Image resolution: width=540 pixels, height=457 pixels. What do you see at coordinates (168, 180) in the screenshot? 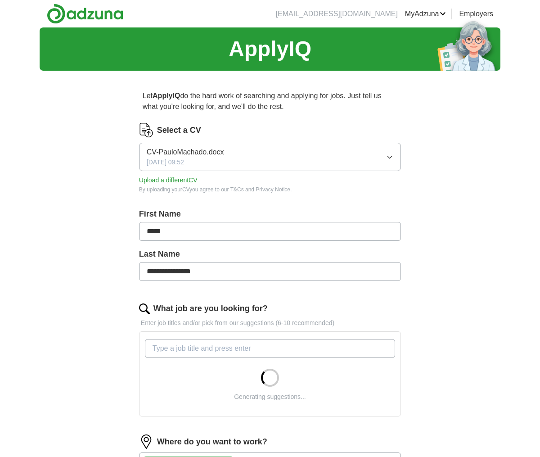
I see `button: Upload a differentCV` at bounding box center [168, 180].